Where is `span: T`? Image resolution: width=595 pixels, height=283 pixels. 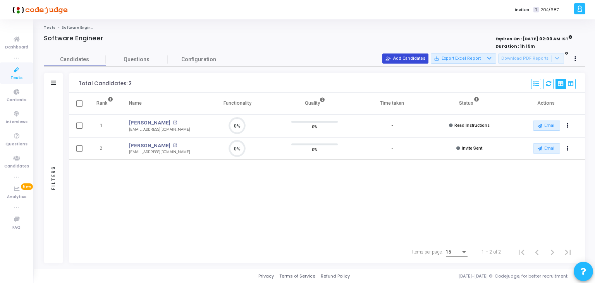
span: T is located at coordinates (536, 10).